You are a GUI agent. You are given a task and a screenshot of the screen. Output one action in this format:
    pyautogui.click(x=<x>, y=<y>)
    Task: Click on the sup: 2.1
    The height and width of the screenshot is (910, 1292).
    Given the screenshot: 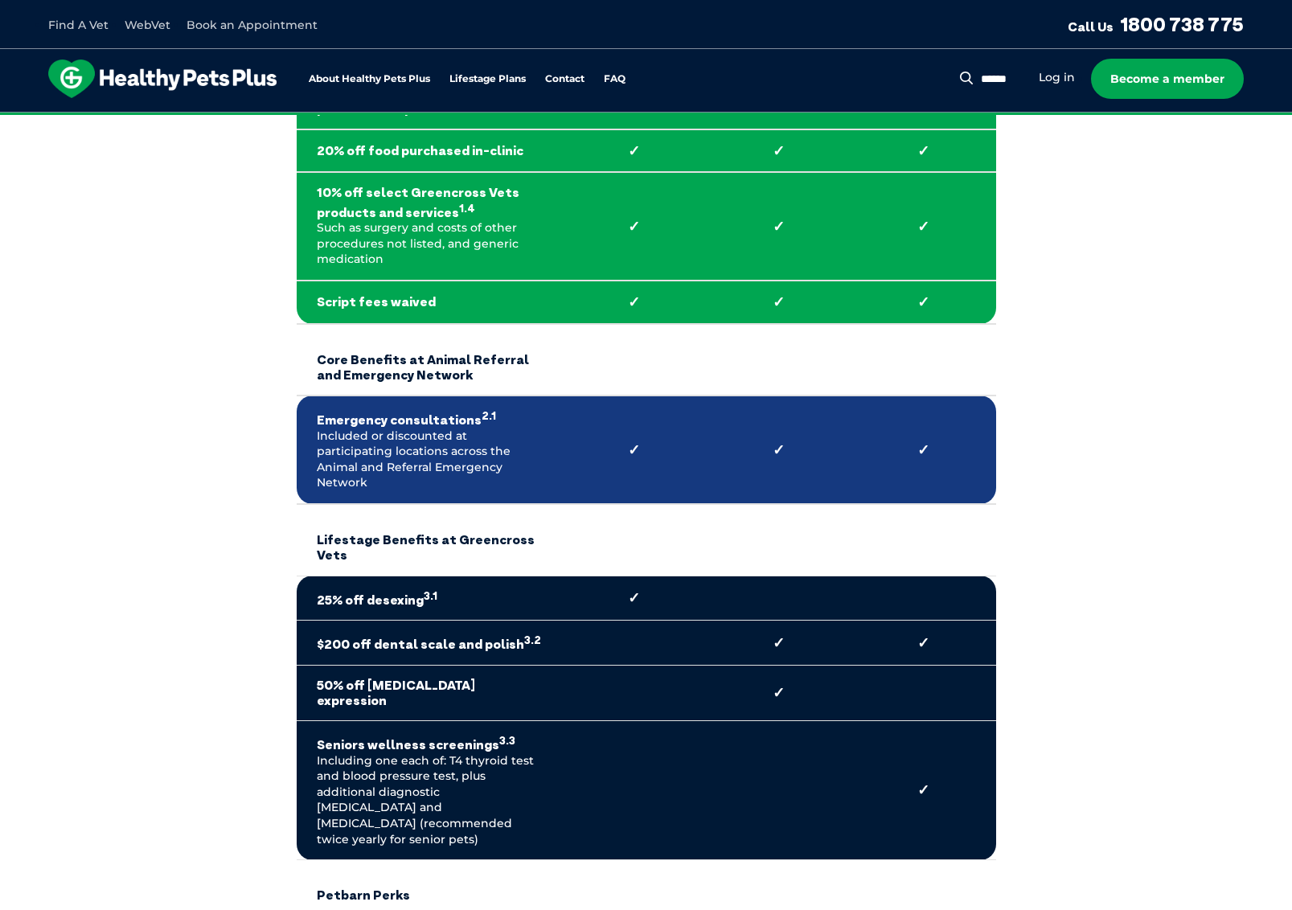 What is the action you would take?
    pyautogui.click(x=489, y=416)
    